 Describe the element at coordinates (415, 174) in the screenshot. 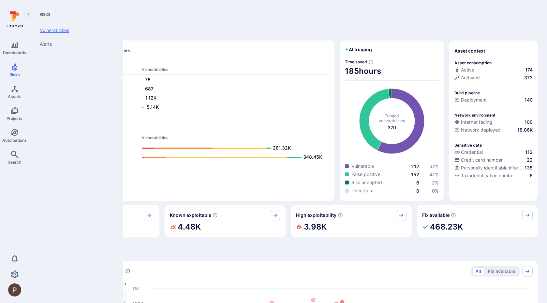

I see `a: 152` at that location.